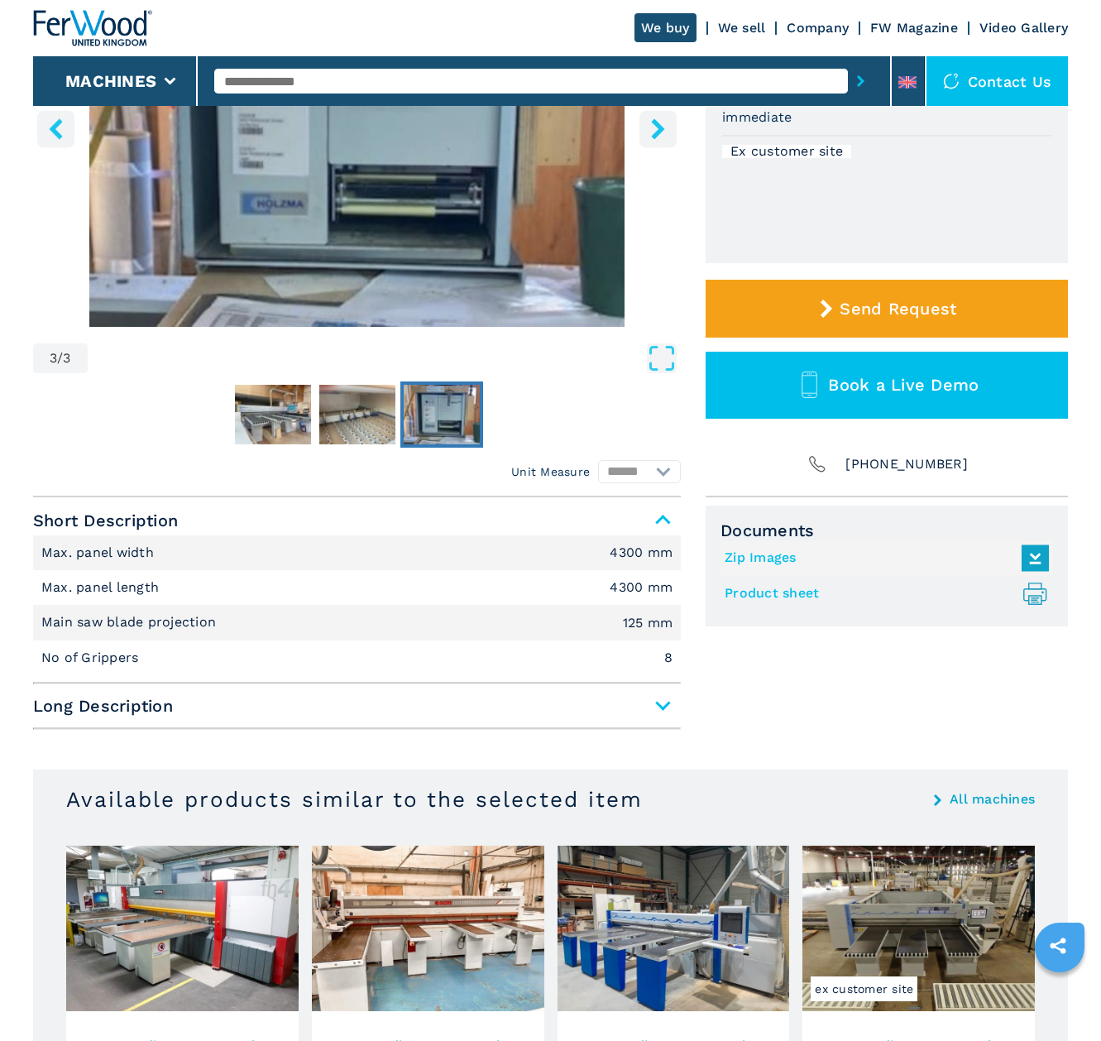 The width and height of the screenshot is (1101, 1041). I want to click on h3: Available products similar to the selected item, so click(354, 799).